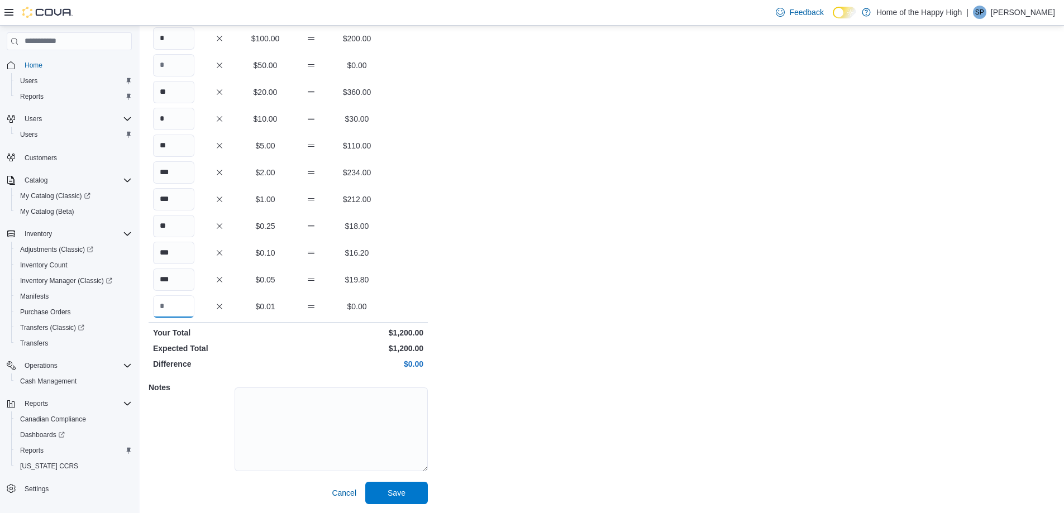  Describe the element at coordinates (44, 265) in the screenshot. I see `a: Inventory Count` at that location.